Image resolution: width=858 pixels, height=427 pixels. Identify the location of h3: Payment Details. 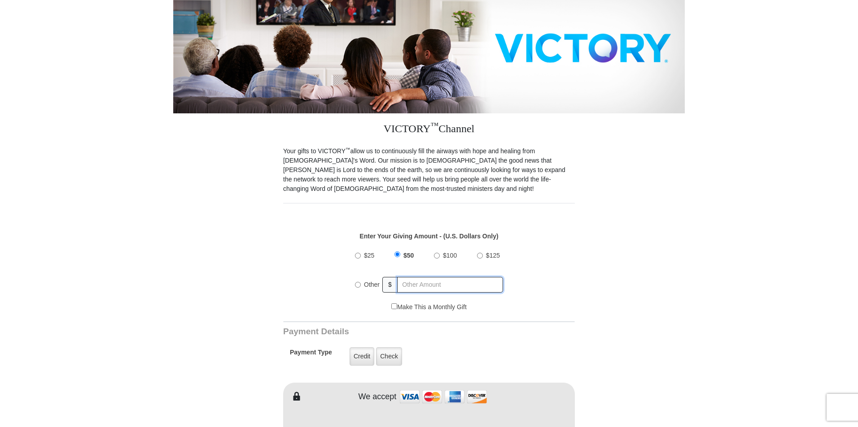
(397, 332).